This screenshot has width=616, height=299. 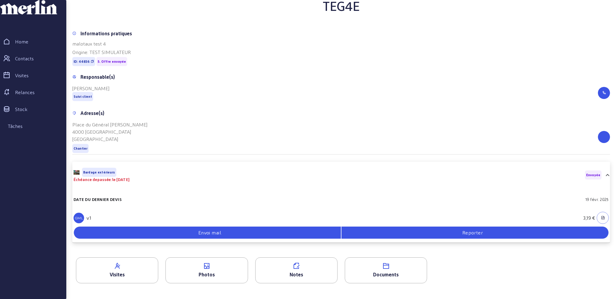 I want to click on span: Envoyée, so click(x=593, y=175).